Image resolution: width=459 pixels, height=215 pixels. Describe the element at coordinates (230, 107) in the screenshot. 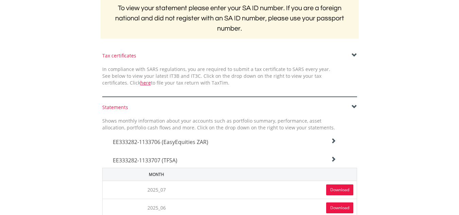

I see `div: Statements` at that location.